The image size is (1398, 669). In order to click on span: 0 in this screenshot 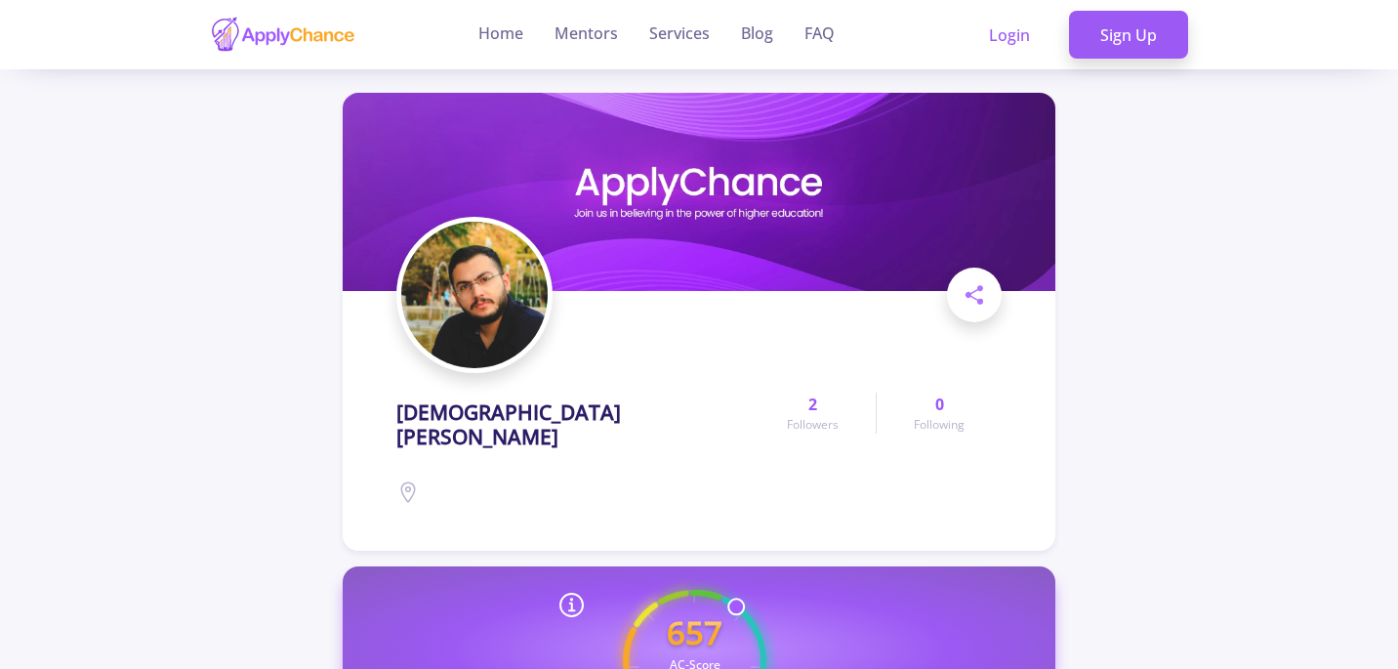, I will do `click(939, 404)`.